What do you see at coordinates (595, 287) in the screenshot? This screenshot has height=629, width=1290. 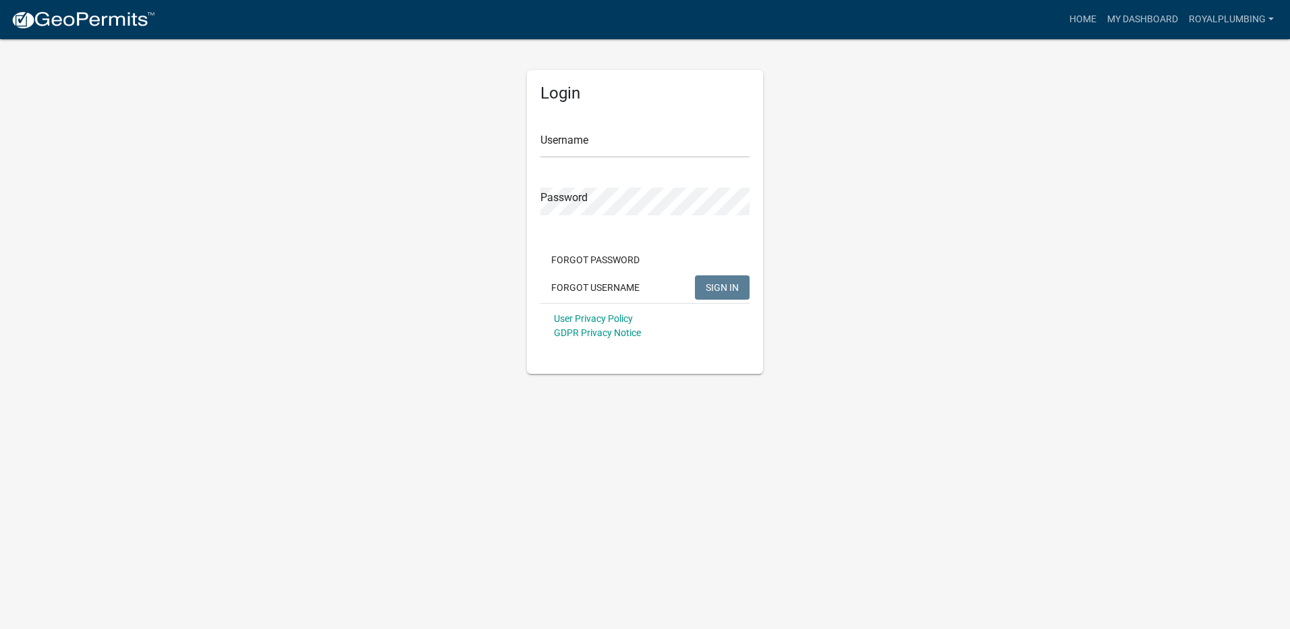 I see `button: Forgot Username` at bounding box center [595, 287].